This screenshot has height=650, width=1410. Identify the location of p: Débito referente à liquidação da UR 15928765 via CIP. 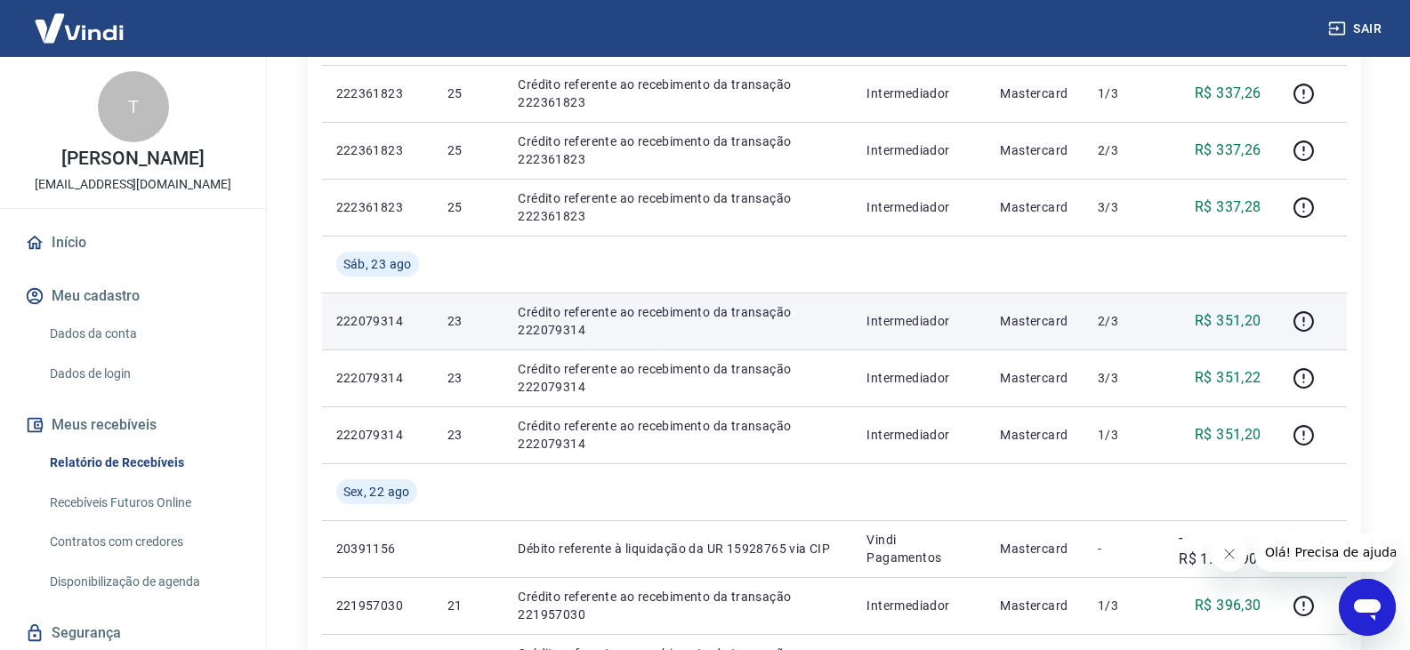
(678, 549).